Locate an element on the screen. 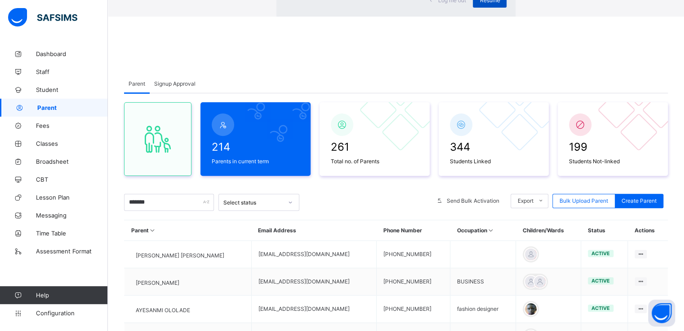  span: Time Table is located at coordinates (72, 234).